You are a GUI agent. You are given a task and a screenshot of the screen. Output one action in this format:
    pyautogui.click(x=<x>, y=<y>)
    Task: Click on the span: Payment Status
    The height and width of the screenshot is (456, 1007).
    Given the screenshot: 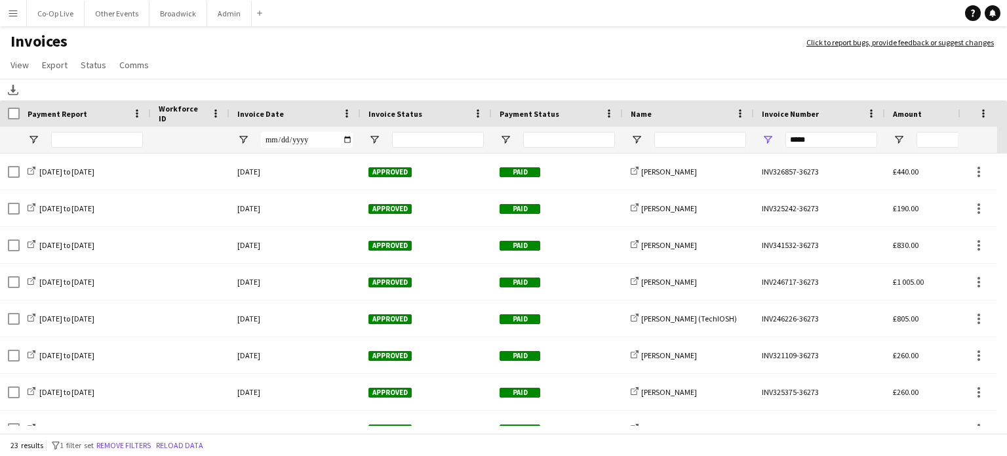 What is the action you would take?
    pyautogui.click(x=529, y=113)
    